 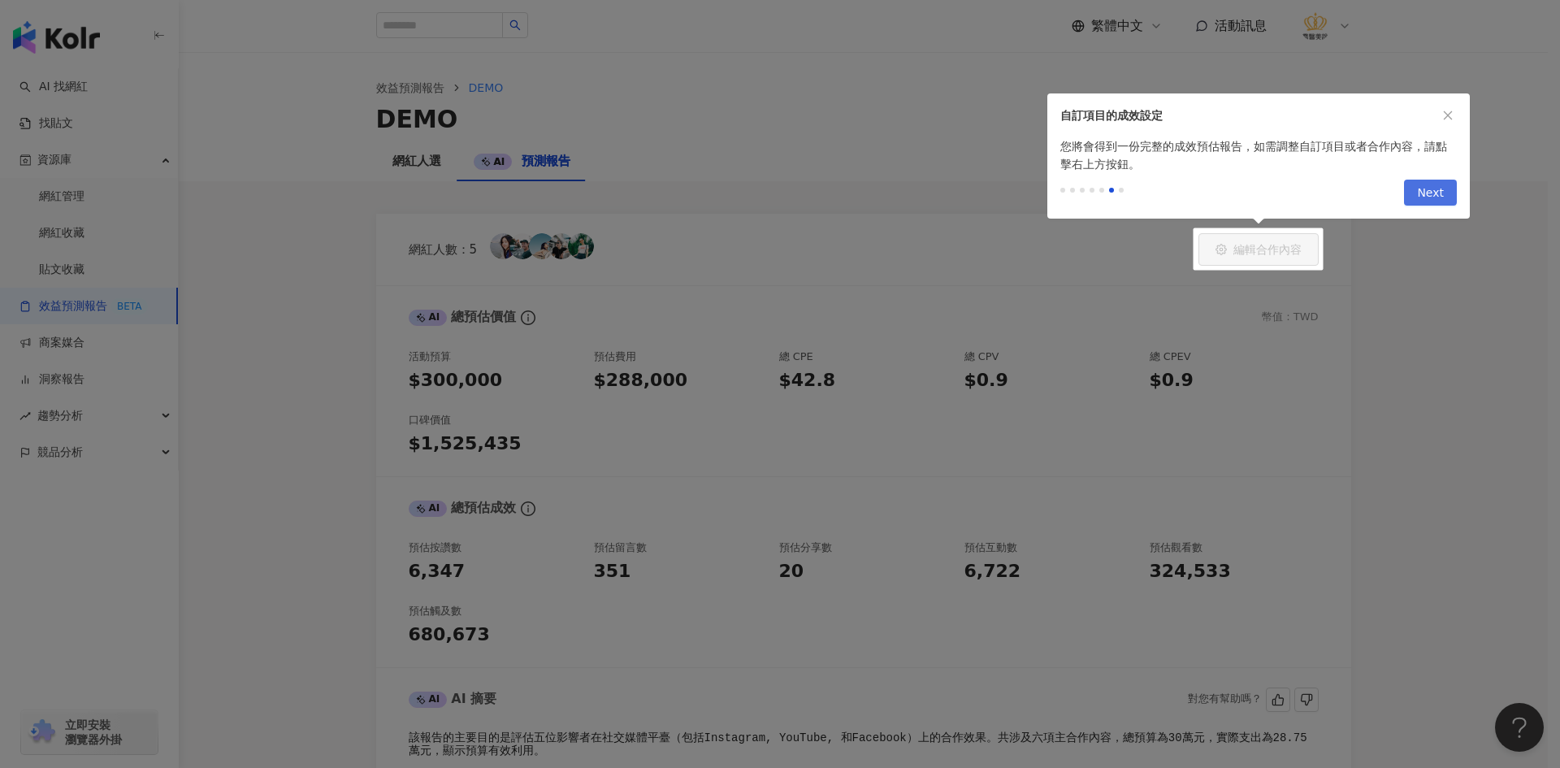 What do you see at coordinates (1448, 115) in the screenshot?
I see `button: close` at bounding box center [1448, 115].